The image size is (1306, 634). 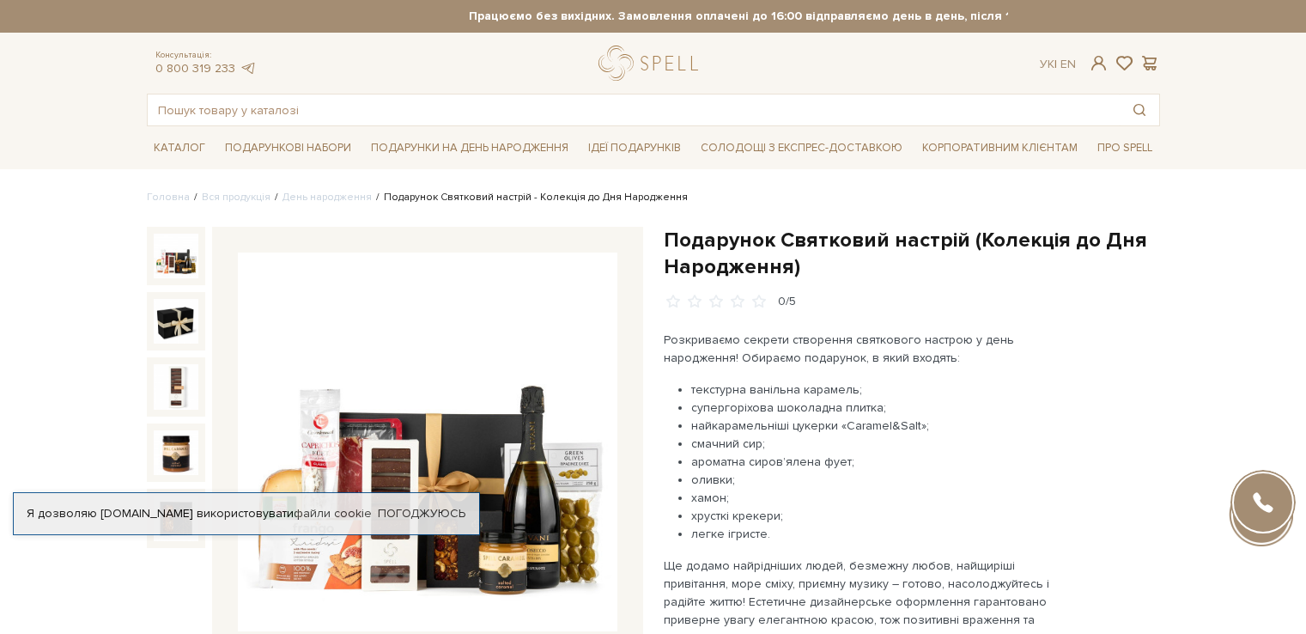 I want to click on span: Консультація:, so click(x=206, y=55).